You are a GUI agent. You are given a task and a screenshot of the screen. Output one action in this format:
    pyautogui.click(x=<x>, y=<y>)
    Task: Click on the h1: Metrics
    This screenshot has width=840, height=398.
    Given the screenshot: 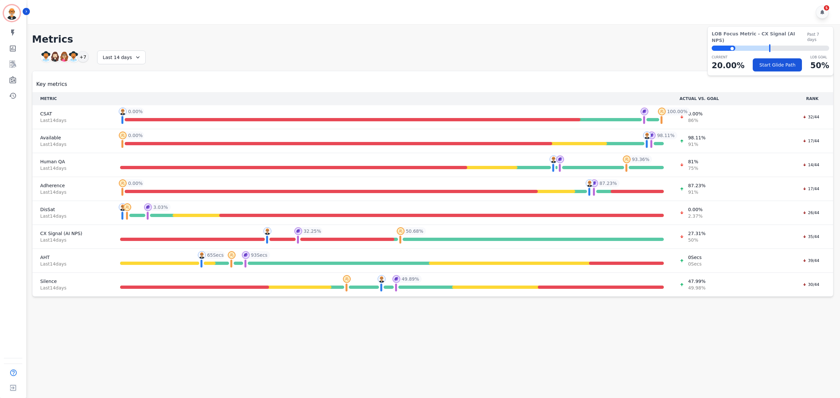 What is the action you would take?
    pyautogui.click(x=433, y=39)
    